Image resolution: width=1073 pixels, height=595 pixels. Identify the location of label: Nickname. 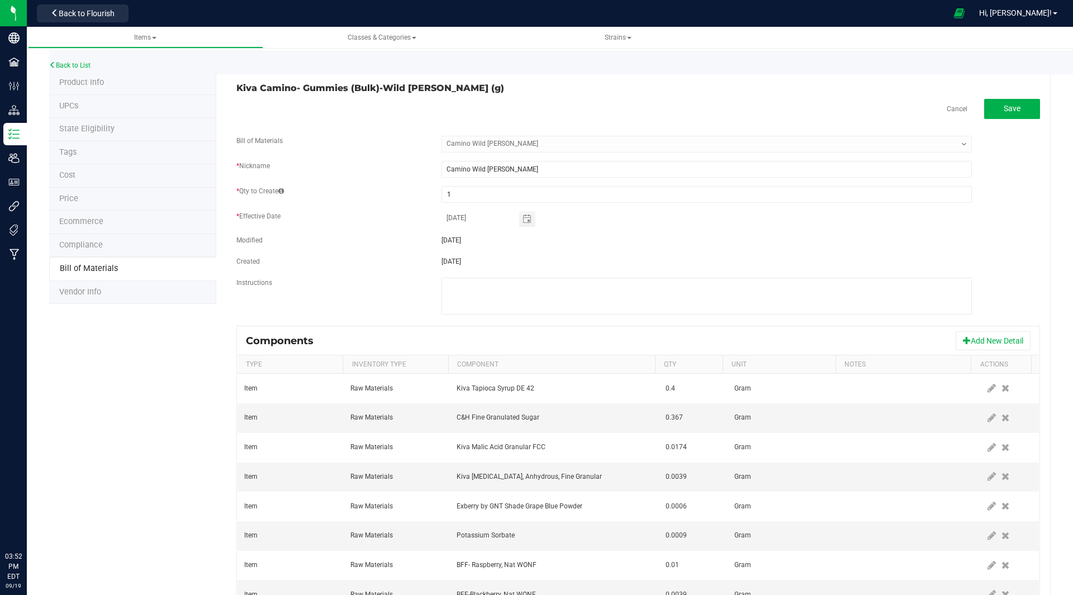
(253, 166).